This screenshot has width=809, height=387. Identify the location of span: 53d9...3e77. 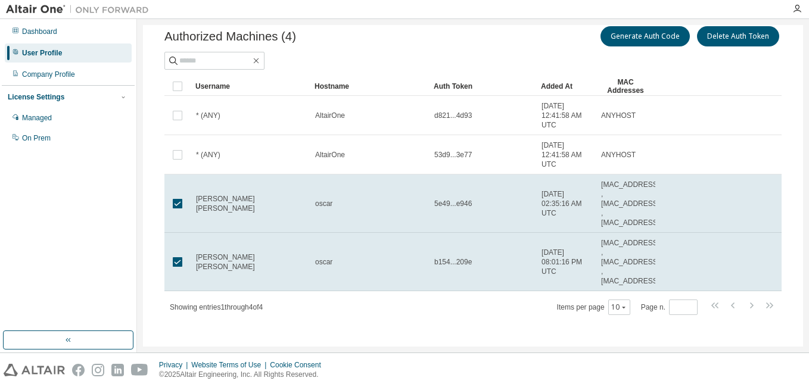
(453, 155).